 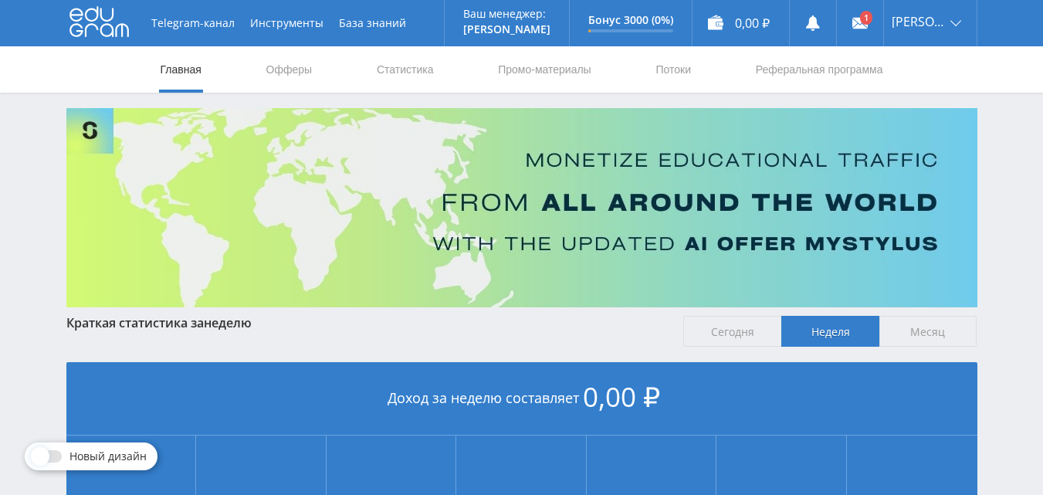 What do you see at coordinates (228, 323) in the screenshot?
I see `span: неделю` at bounding box center [228, 323].